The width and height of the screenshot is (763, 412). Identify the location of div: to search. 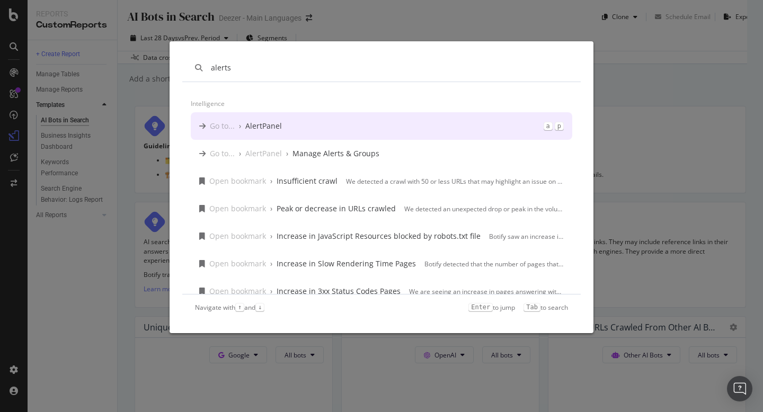
(545, 307).